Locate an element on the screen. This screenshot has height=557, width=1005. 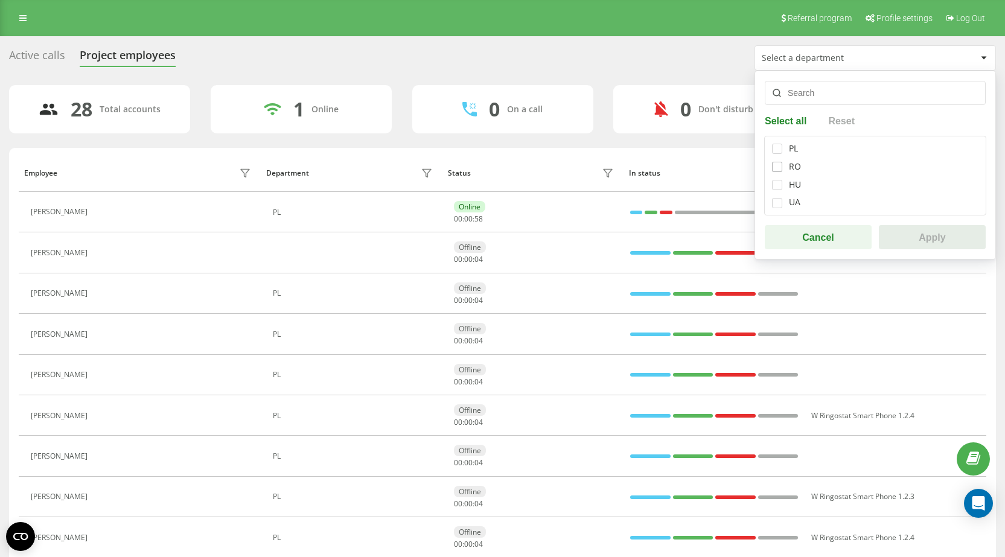
div: Don't disturb is located at coordinates (726, 109).